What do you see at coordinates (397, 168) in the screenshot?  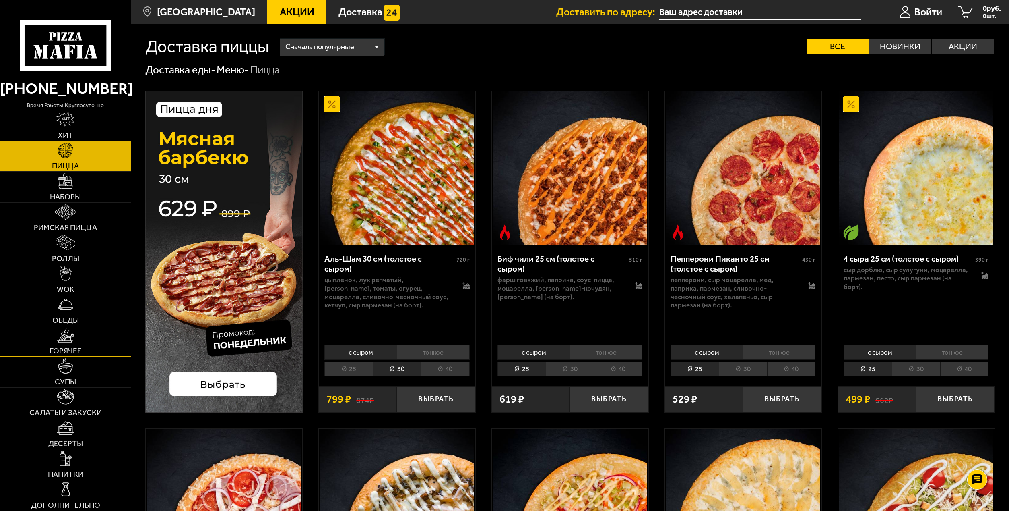 I see `img: Аль-Шам 30 см (толстое с сыром)` at bounding box center [397, 168].